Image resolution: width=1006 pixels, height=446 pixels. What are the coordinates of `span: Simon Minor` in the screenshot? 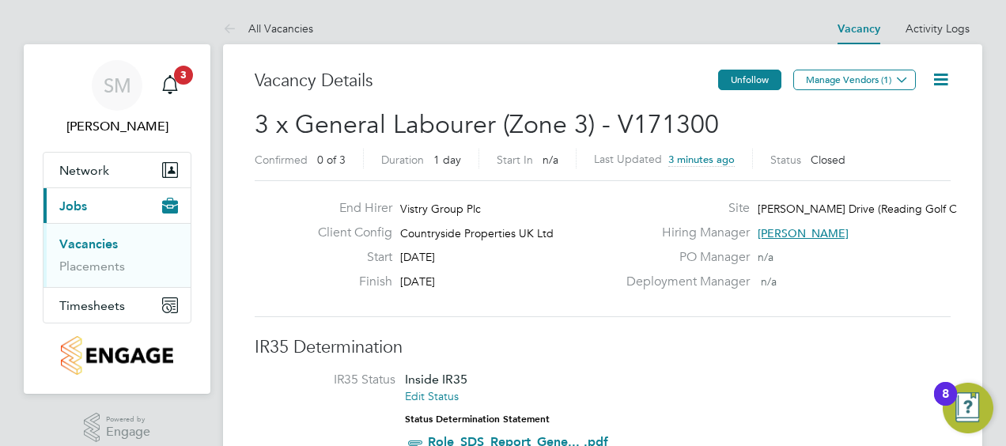 It's located at (117, 127).